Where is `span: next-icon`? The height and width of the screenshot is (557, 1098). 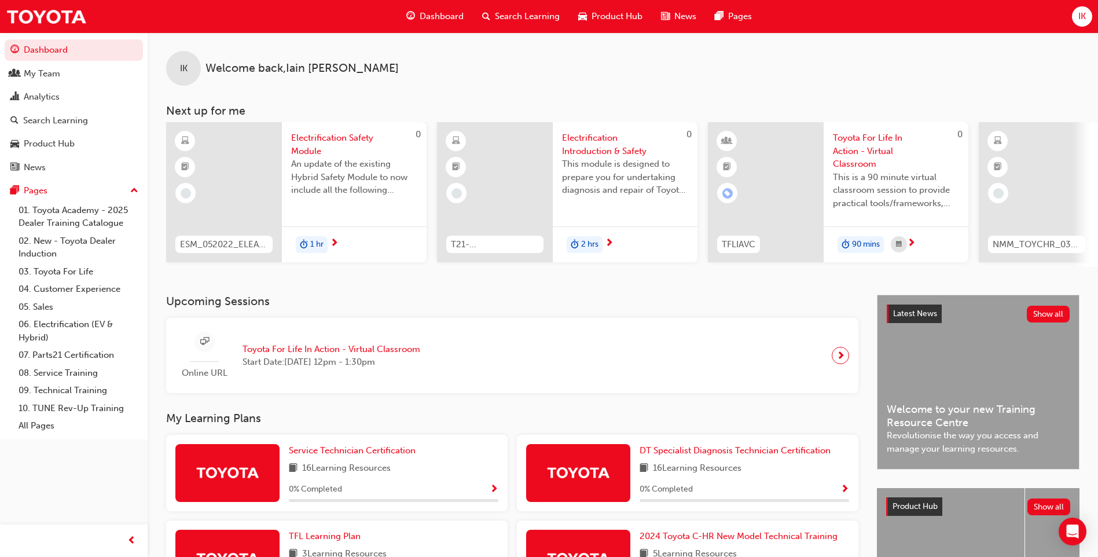
span: next-icon is located at coordinates (841, 355).